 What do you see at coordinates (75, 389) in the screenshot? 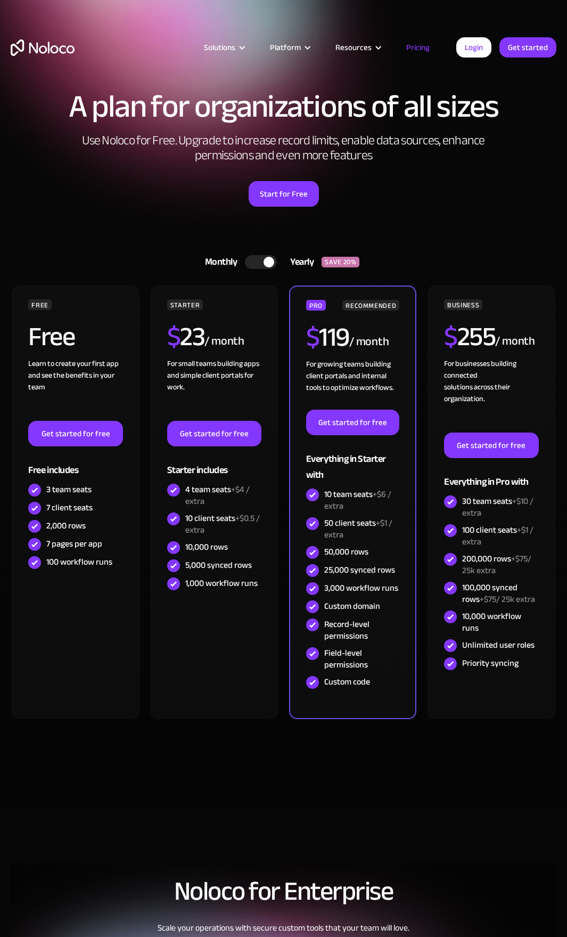
I see `div: Learn to create your first app and see the benefits in your team ‍` at bounding box center [75, 389].